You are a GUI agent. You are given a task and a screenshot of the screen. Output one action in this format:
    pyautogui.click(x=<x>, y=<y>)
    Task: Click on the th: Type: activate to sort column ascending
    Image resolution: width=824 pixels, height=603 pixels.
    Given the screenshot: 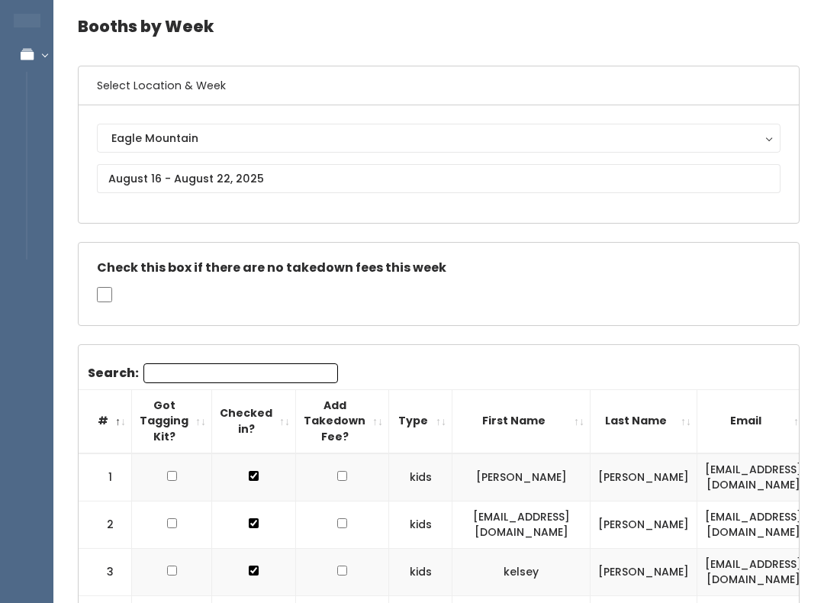 What is the action you would take?
    pyautogui.click(x=420, y=420)
    